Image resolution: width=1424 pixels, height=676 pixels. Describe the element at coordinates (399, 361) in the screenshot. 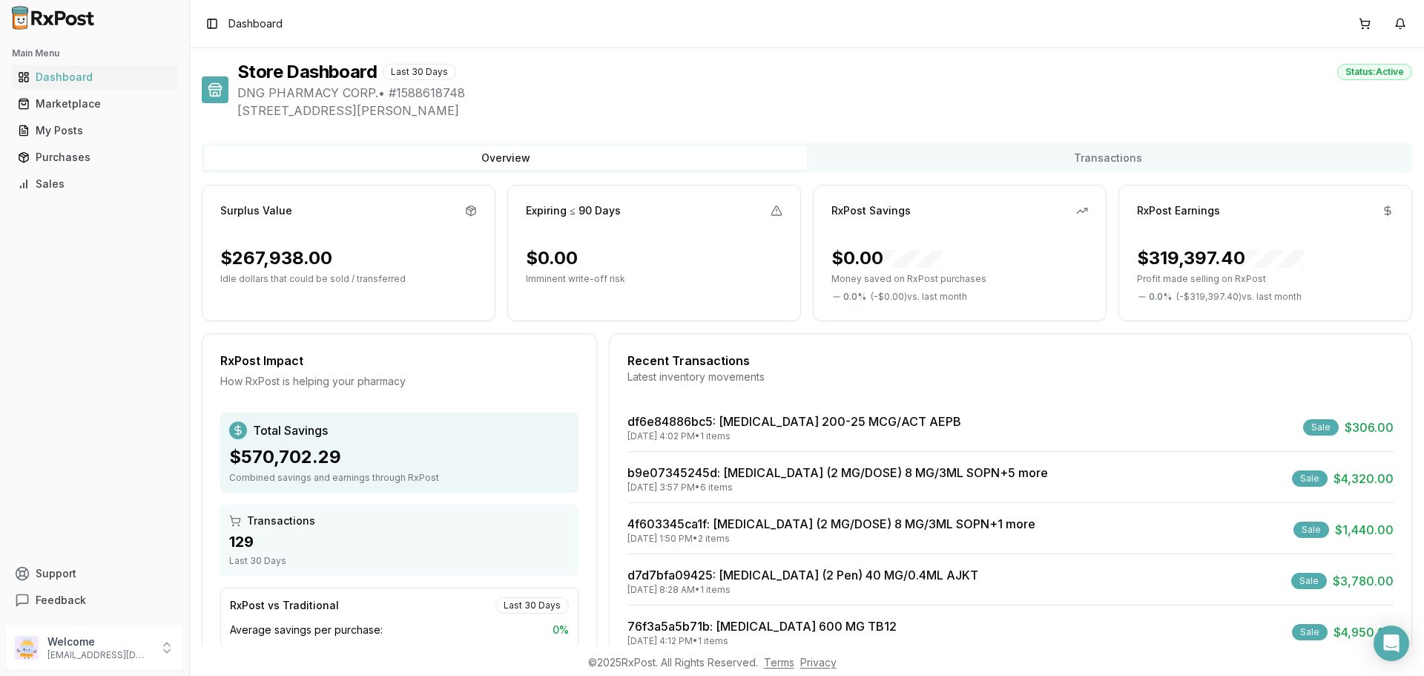

I see `div: RxPost Impact` at that location.